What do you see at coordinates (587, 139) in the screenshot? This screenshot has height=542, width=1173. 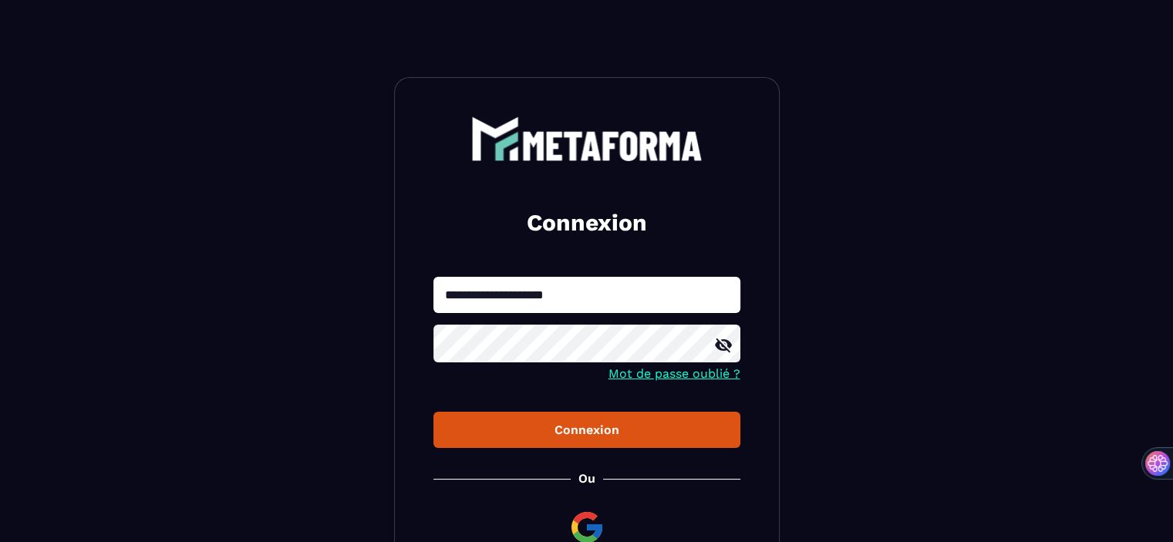 I see `img: logo` at bounding box center [587, 139].